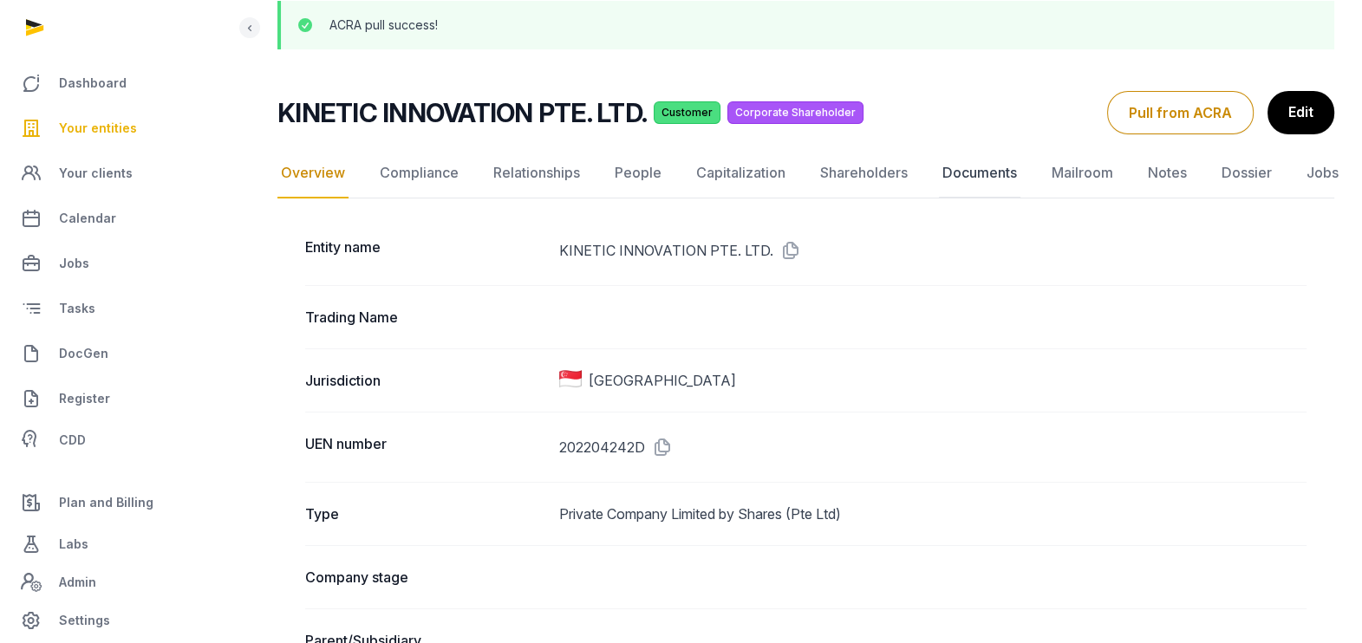 The image size is (1362, 643). What do you see at coordinates (933, 514) in the screenshot?
I see `dd: Private Company Limited by Shares (Pte Ltd)` at bounding box center [933, 514].